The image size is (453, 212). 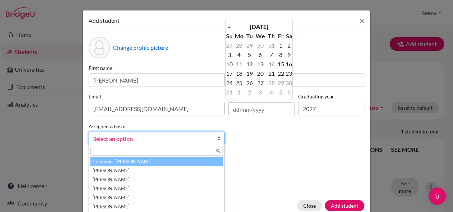 I want to click on span: Add student, so click(x=104, y=20).